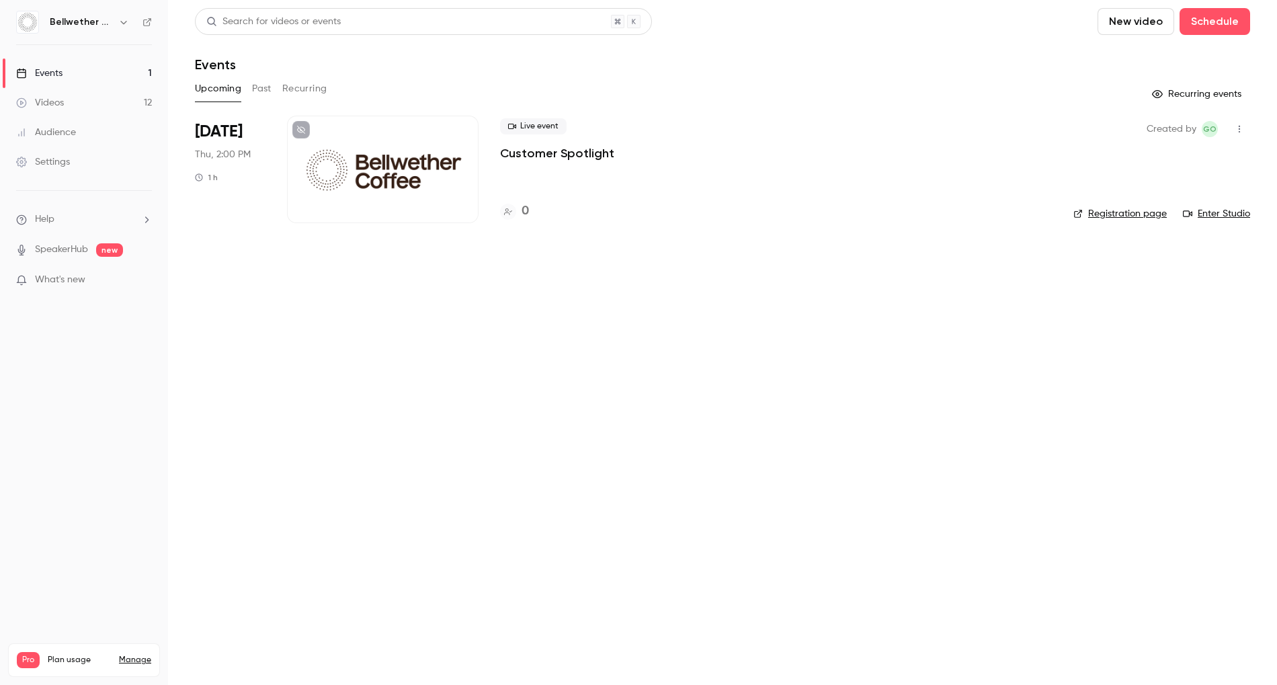 Image resolution: width=1277 pixels, height=685 pixels. What do you see at coordinates (223, 155) in the screenshot?
I see `span: Thu, 2:00 PM` at bounding box center [223, 155].